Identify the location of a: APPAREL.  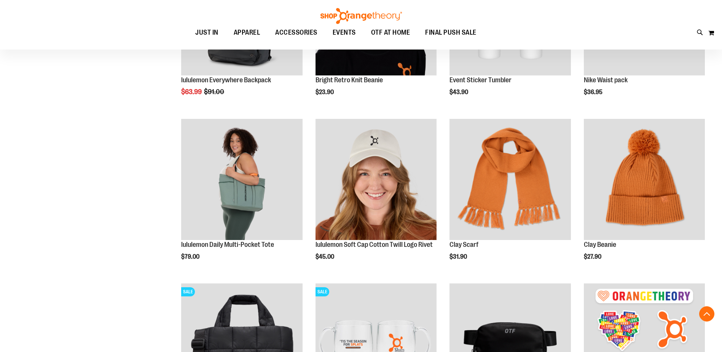
(247, 33).